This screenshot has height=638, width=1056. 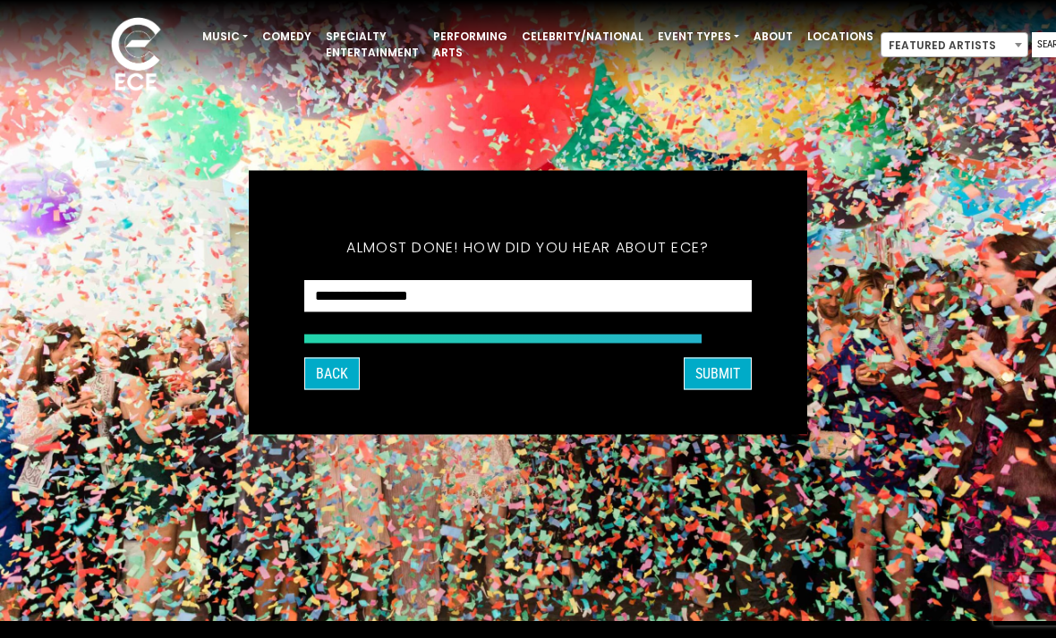 I want to click on a: About, so click(x=773, y=37).